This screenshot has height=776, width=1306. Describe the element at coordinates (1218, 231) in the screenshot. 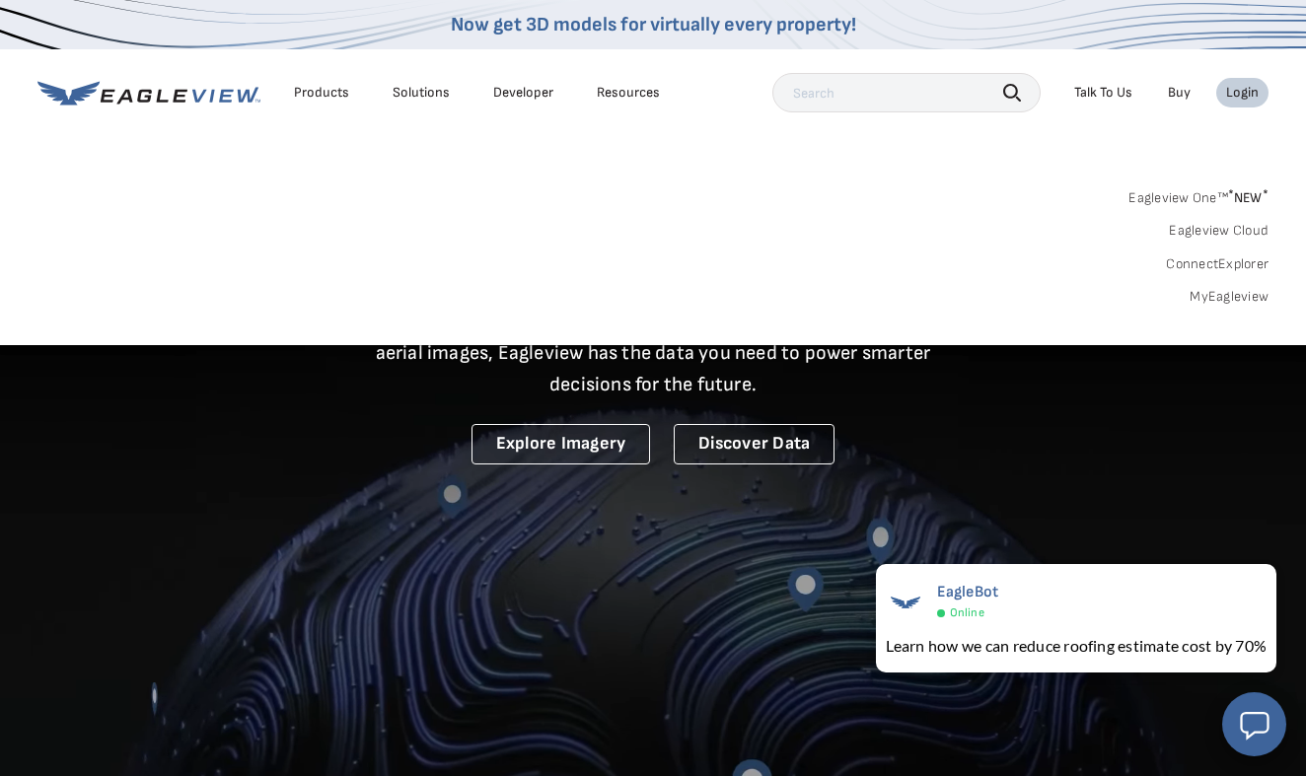

I see `a: Eagleview Cloud` at that location.